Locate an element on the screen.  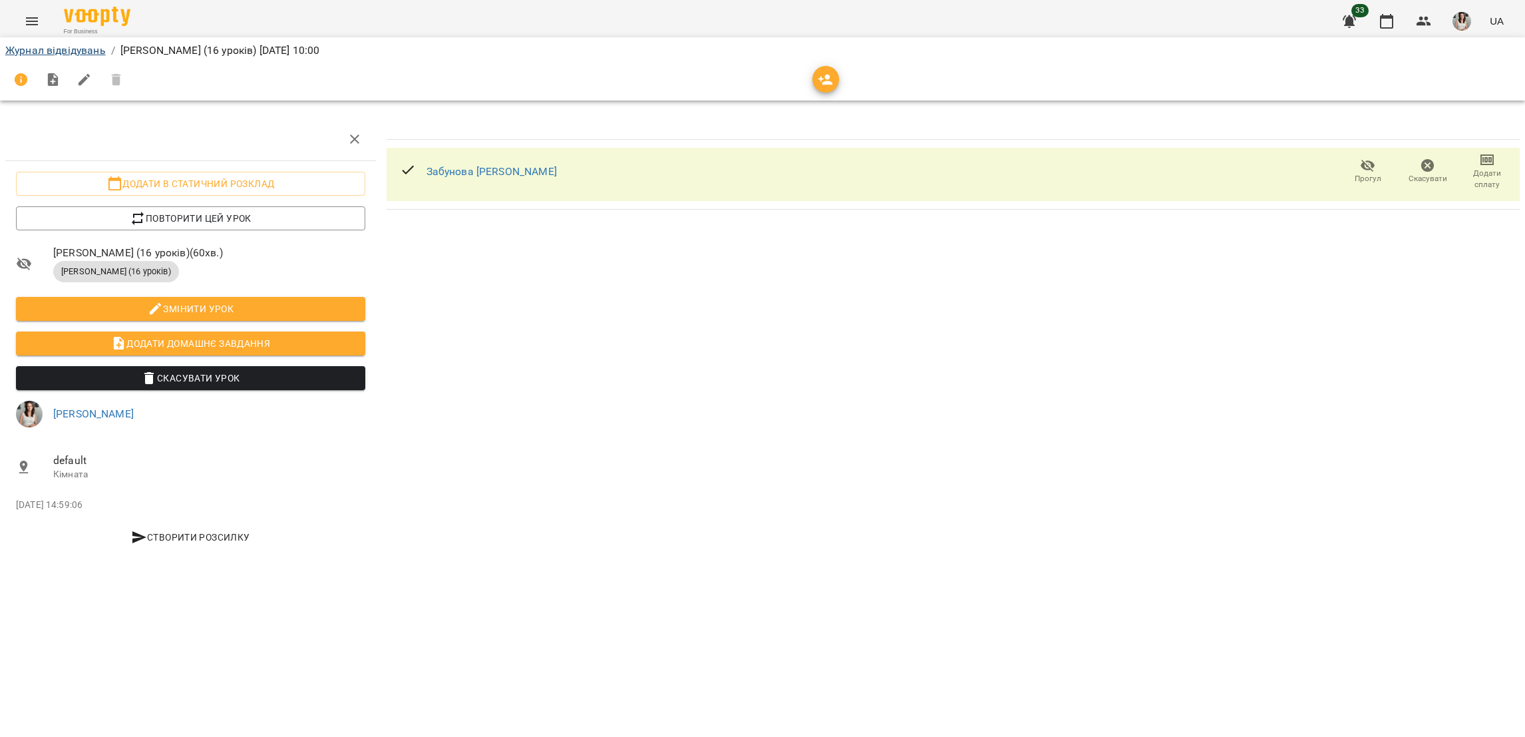
span: Додати домашнє завдання is located at coordinates (190, 343).